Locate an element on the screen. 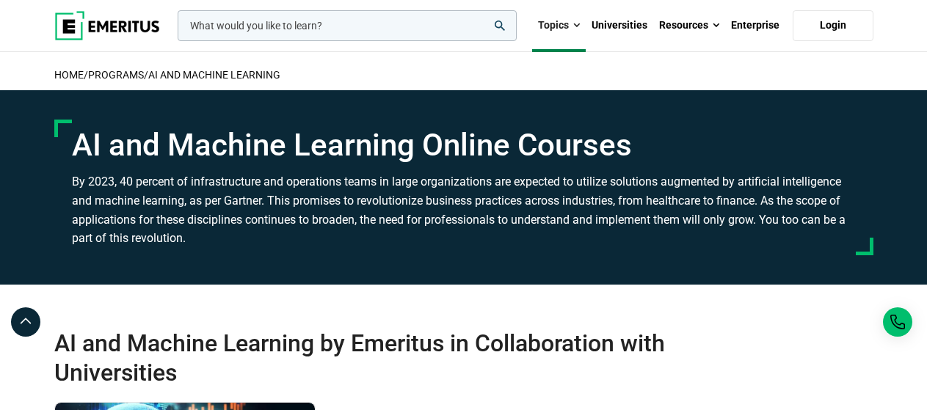 The image size is (927, 410). h1: AI and Machine Learning Online Courses is located at coordinates (464, 145).